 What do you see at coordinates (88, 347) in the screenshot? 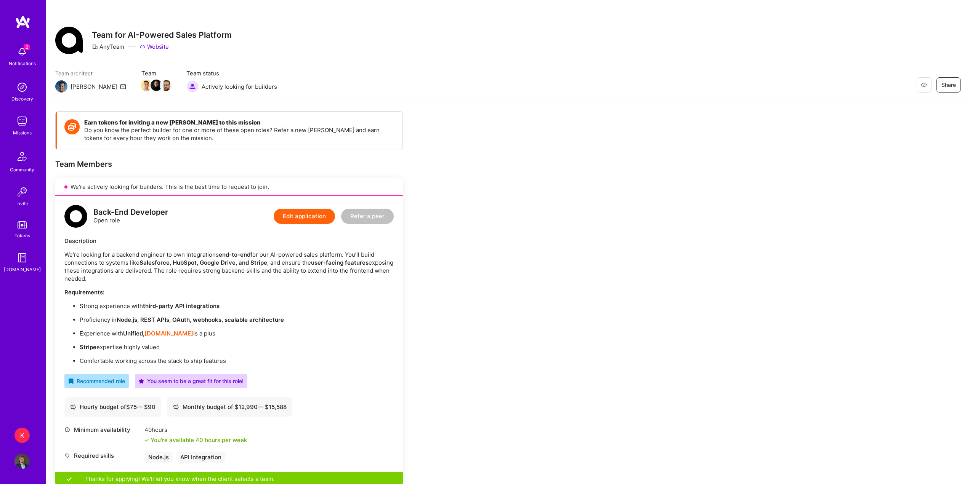
I see `strong: Stripe` at bounding box center [88, 347].